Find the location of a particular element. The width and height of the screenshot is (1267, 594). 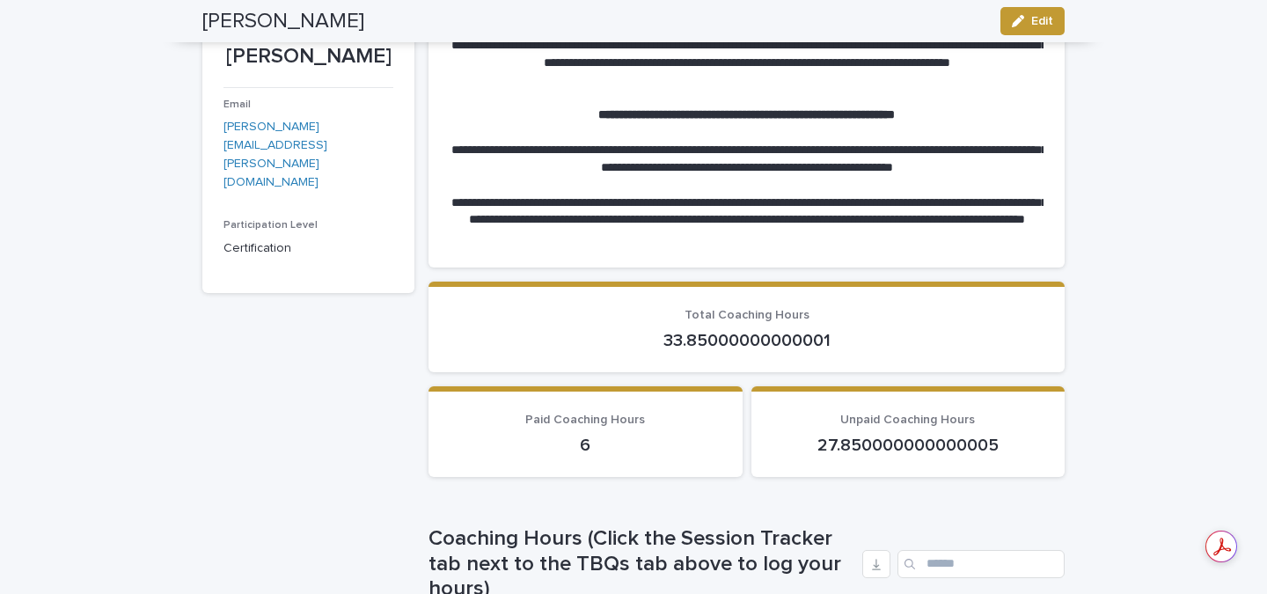

div: Search is located at coordinates (981, 564).